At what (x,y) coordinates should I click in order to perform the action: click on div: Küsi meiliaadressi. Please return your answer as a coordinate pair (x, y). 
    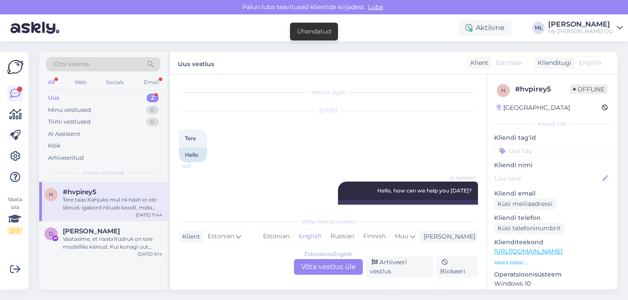
    Looking at the image, I should click on (525, 204).